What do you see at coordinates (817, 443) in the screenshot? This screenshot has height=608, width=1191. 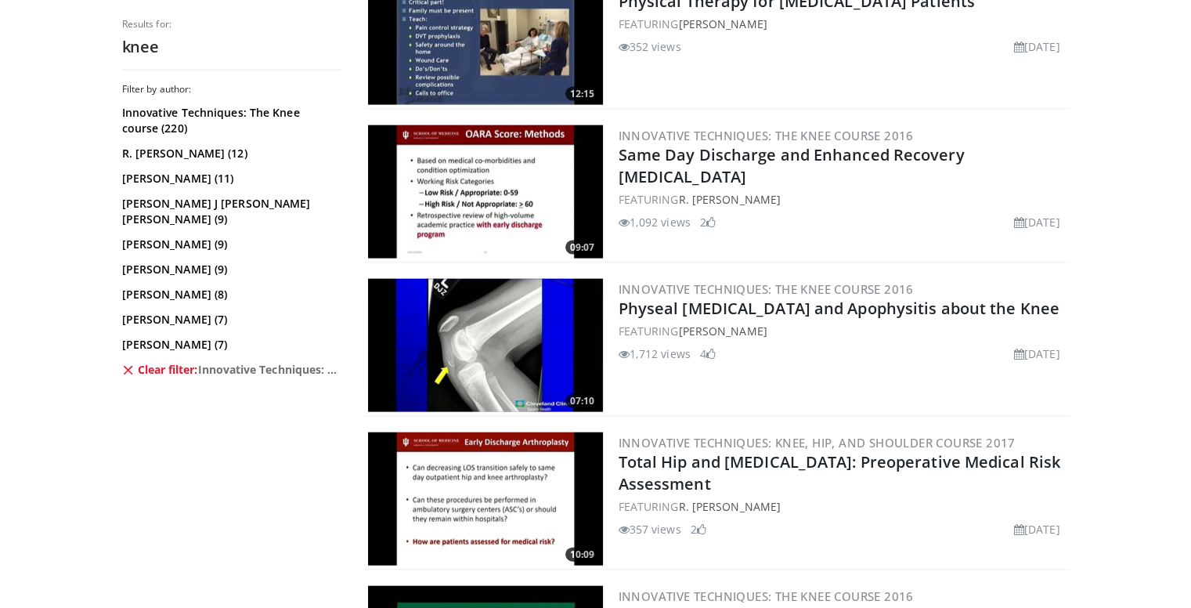 I see `a: Innovative Techniques: Knee, Hip, and Shoulder Course 2017` at bounding box center [817, 443].